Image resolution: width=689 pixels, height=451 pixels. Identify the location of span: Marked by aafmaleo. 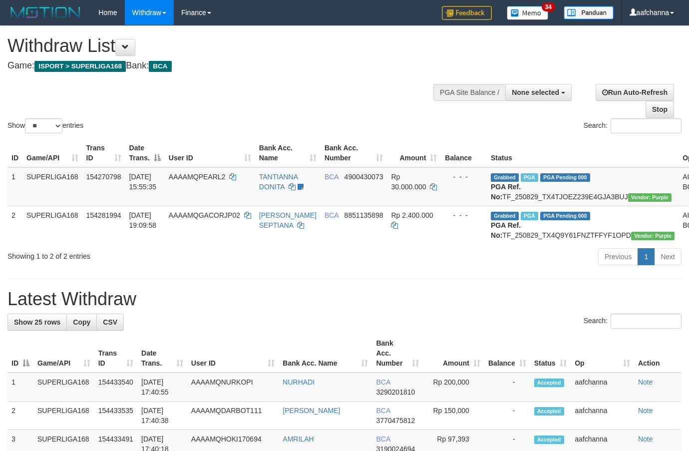
(529, 177).